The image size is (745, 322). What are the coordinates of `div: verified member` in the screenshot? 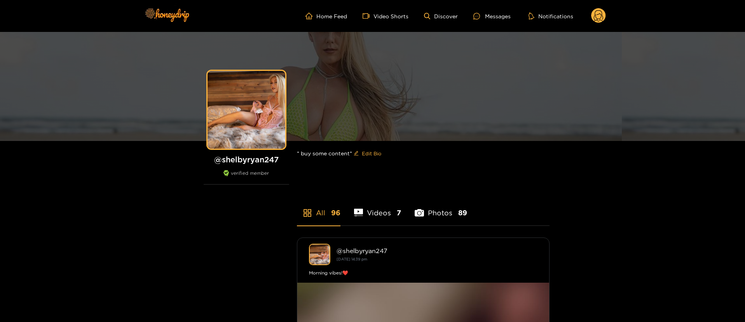 It's located at (247, 177).